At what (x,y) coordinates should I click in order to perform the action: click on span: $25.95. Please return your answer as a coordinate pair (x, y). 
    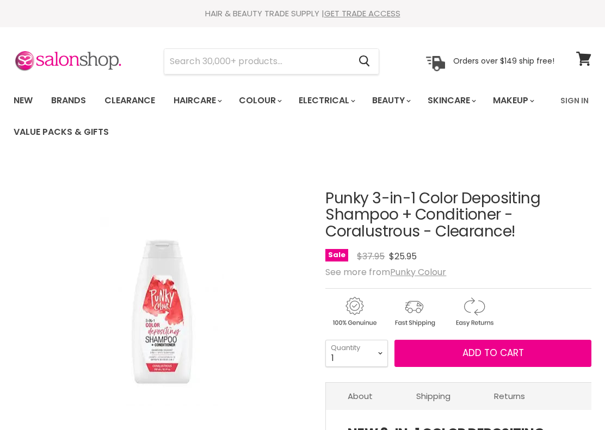
    Looking at the image, I should click on (402, 256).